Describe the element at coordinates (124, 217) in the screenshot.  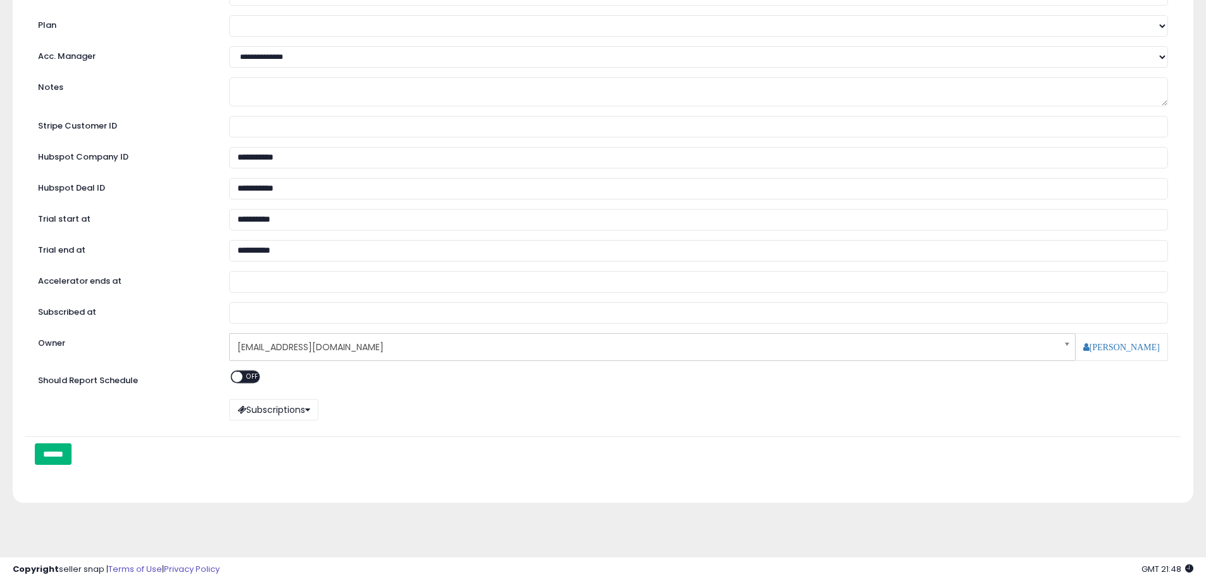
I see `label: Trial start at` at that location.